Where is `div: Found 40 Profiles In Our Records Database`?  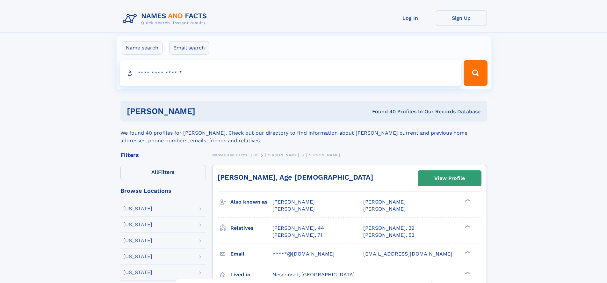 div: Found 40 Profiles In Our Records Database is located at coordinates (382, 112).